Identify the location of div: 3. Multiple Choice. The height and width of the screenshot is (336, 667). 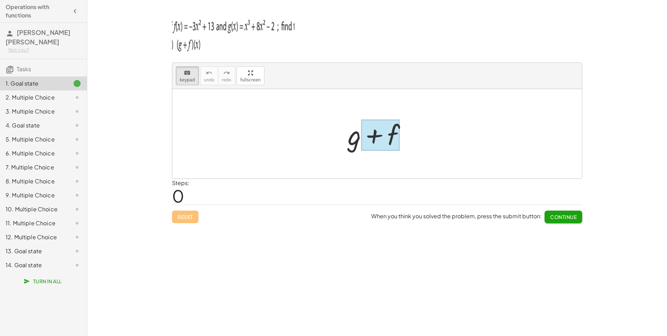
(33, 111).